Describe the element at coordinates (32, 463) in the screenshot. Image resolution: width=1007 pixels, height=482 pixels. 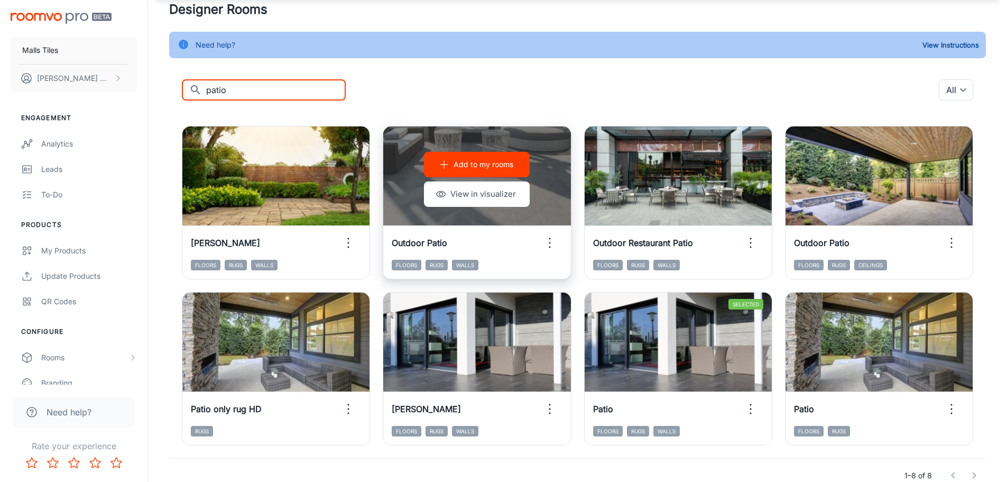
I see `button: Rate 1 star` at that location.